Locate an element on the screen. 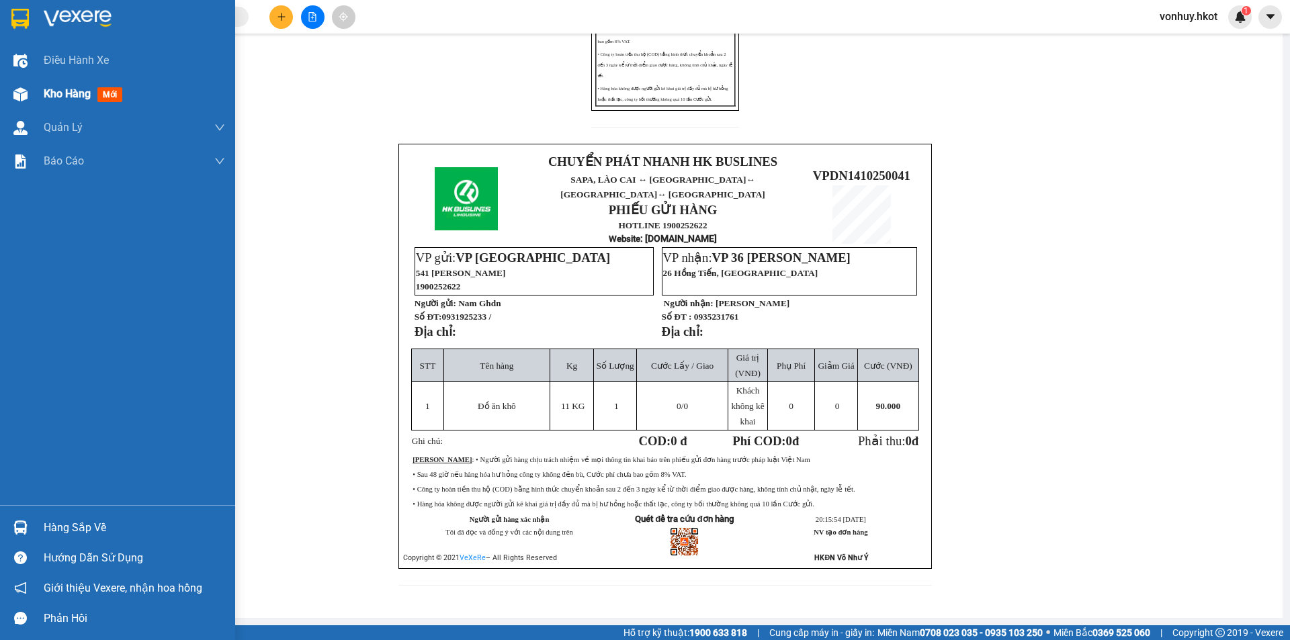 The width and height of the screenshot is (1290, 640). span: 0935231761 is located at coordinates (716, 316).